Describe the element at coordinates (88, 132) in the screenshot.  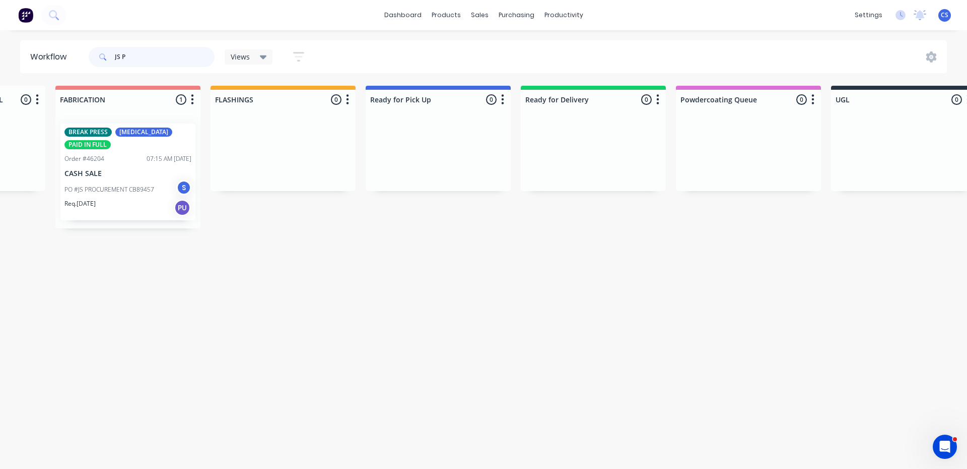
I see `div: BREAK PRESS` at that location.